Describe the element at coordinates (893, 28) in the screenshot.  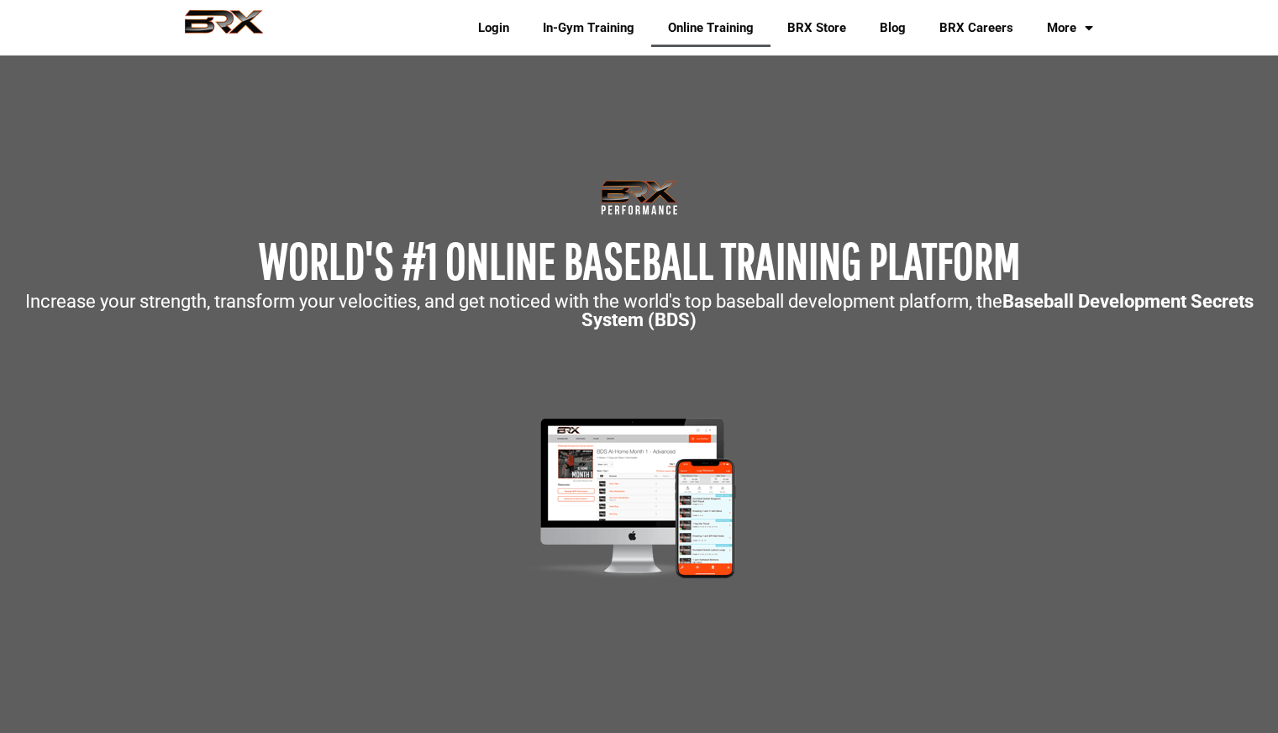
I see `a: Blog` at that location.